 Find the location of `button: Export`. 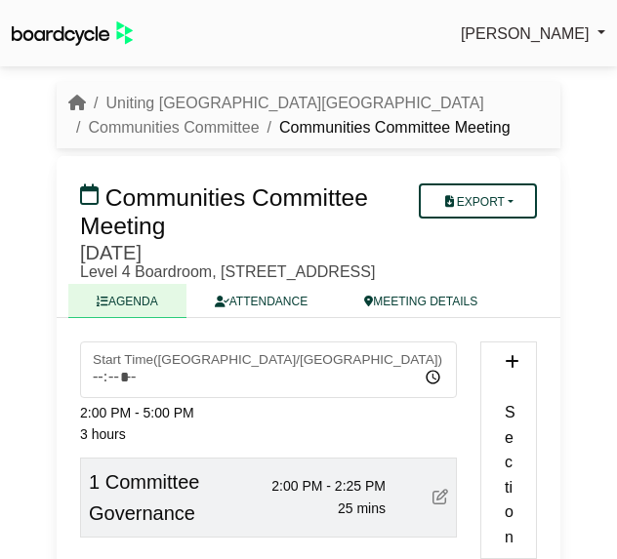

button: Export is located at coordinates (477, 201).